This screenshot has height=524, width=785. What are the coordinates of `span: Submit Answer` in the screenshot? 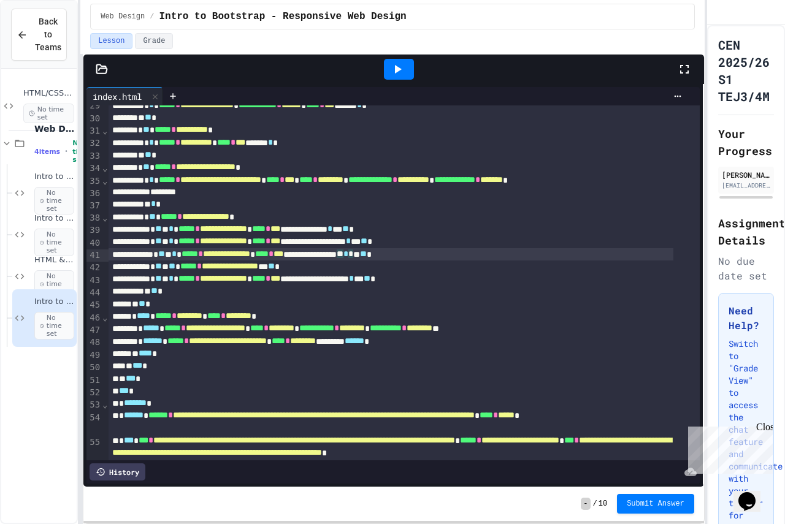 It's located at (655, 504).